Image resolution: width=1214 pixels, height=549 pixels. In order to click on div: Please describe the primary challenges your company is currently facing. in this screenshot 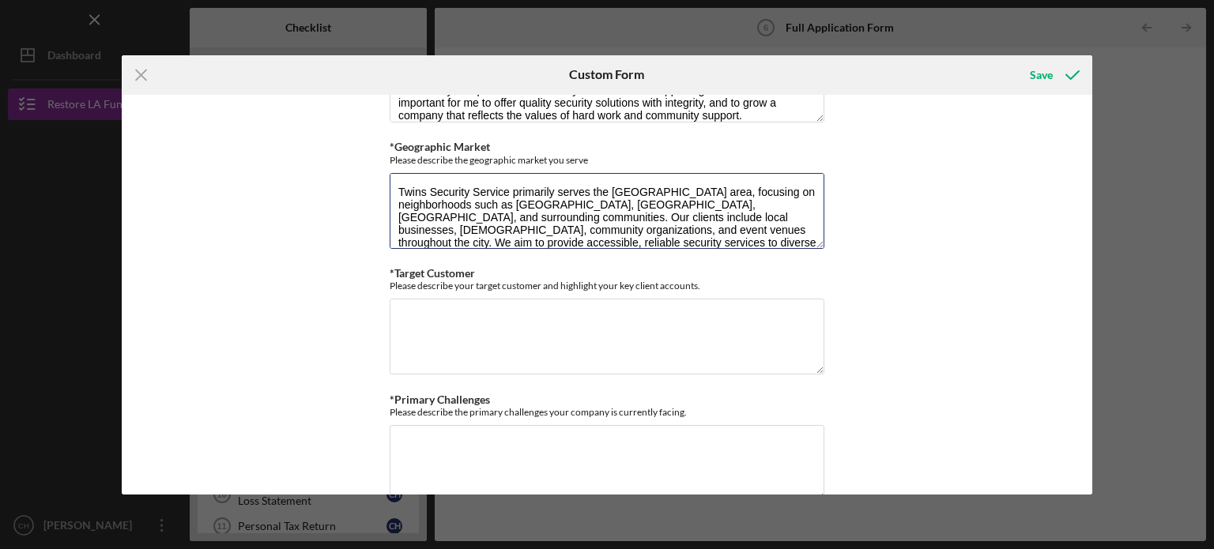, I will do `click(607, 412)`.